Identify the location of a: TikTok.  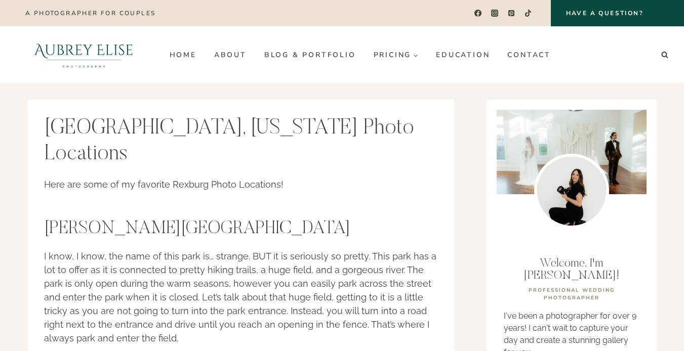
(528, 13).